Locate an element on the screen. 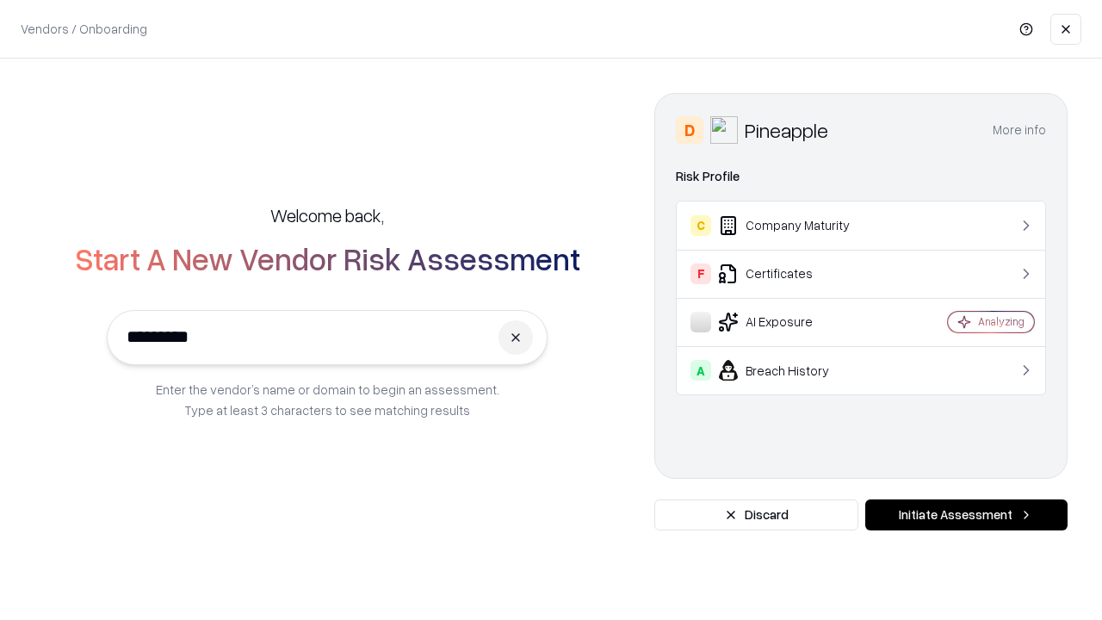 This screenshot has width=1102, height=620. div: Breach History is located at coordinates (793, 370).